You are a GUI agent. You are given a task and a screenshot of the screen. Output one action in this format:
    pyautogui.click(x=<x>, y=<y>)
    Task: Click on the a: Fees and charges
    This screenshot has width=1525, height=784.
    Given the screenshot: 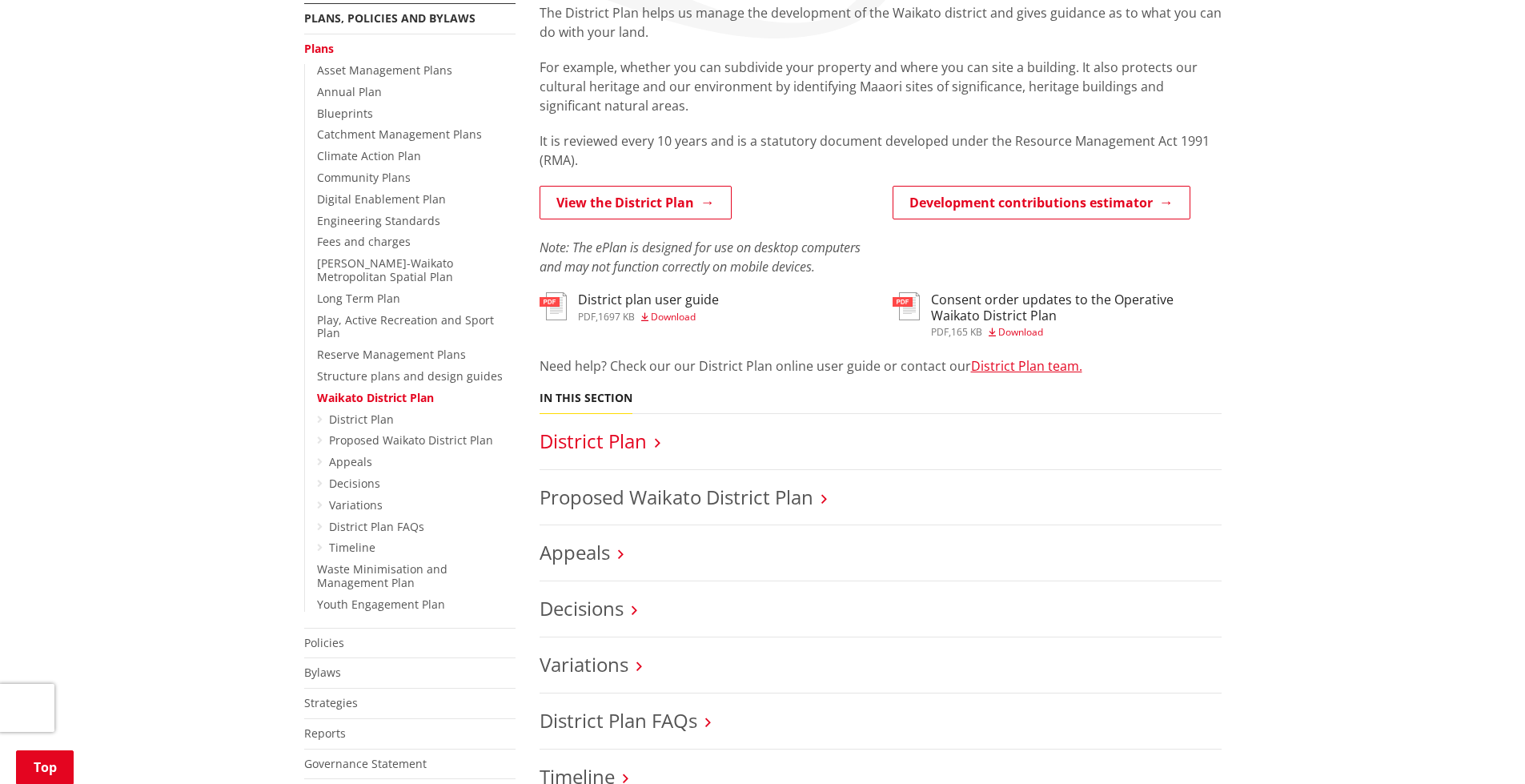 What is the action you would take?
    pyautogui.click(x=364, y=241)
    